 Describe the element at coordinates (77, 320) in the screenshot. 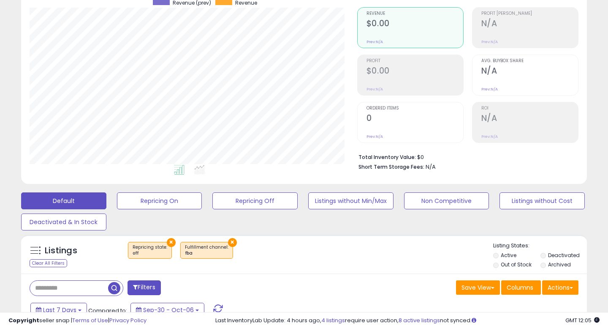

I see `div: seller snap | |` at that location.